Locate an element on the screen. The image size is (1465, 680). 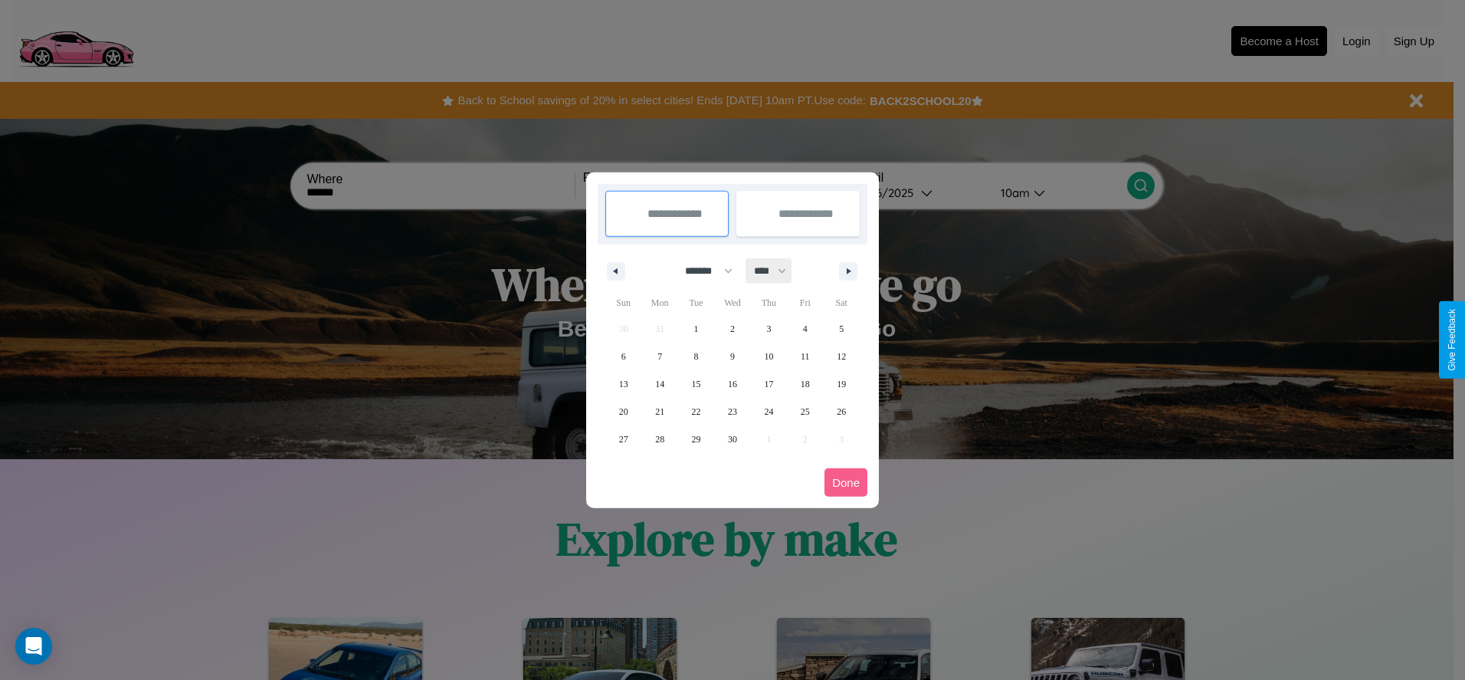
span: 23 is located at coordinates (732, 411).